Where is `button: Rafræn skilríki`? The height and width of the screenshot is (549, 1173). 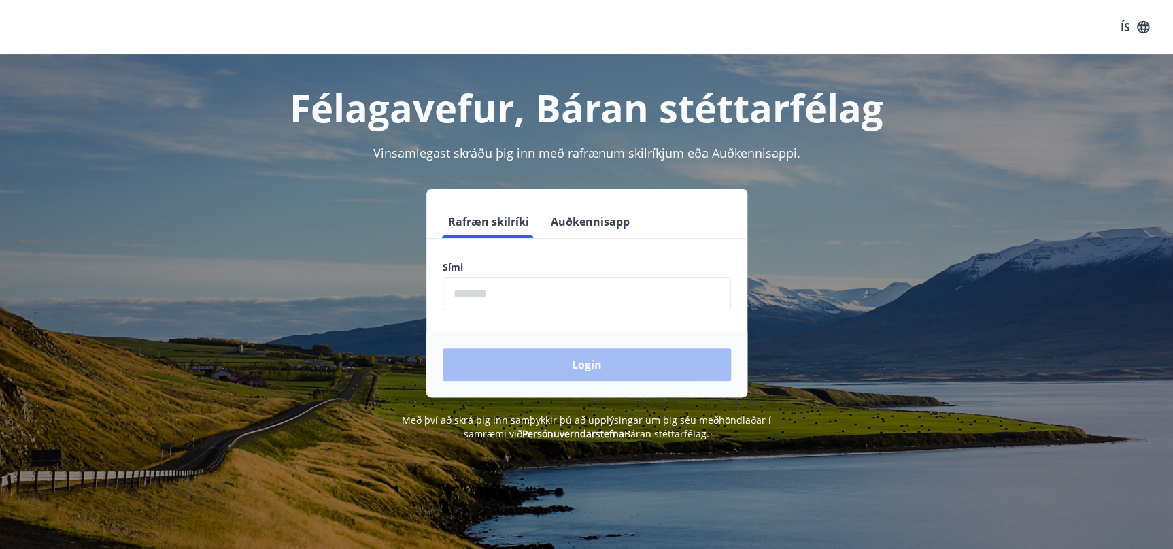 button: Rafræn skilríki is located at coordinates (488, 222).